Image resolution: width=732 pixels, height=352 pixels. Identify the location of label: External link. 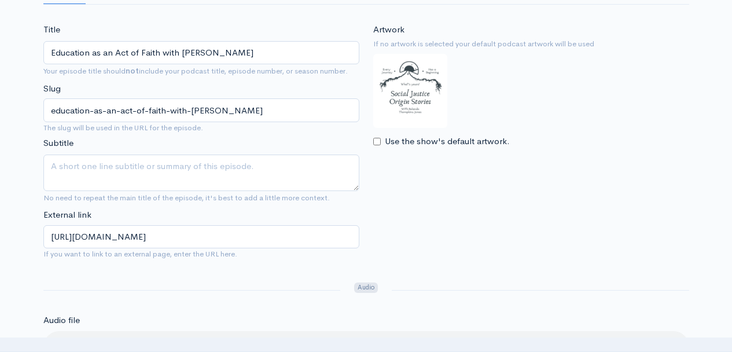
(67, 215).